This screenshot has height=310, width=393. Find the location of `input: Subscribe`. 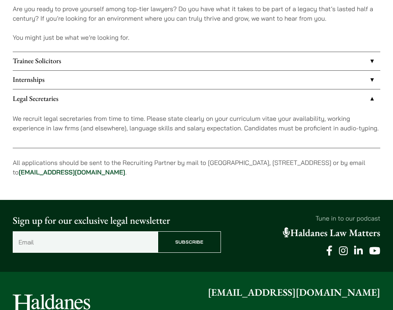

input: Subscribe is located at coordinates (189, 242).